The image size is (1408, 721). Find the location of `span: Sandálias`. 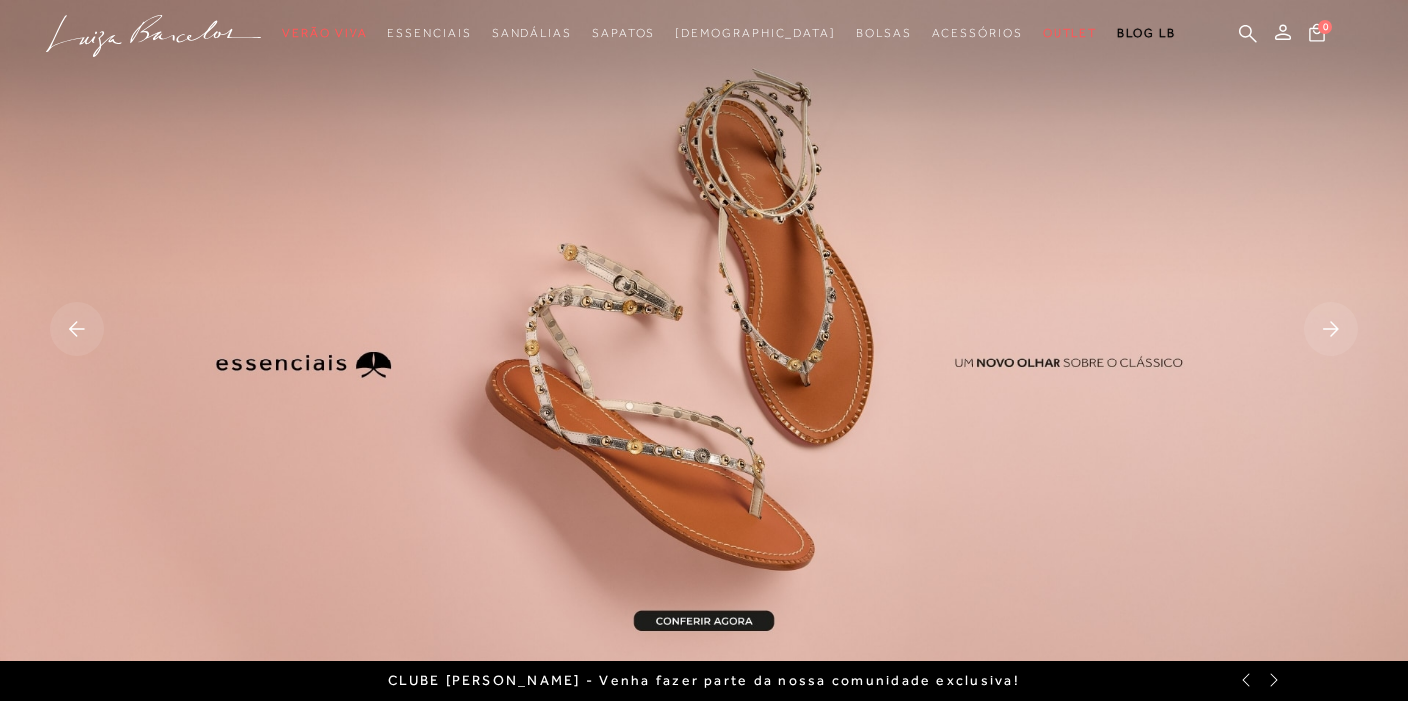

span: Sandálias is located at coordinates (532, 33).